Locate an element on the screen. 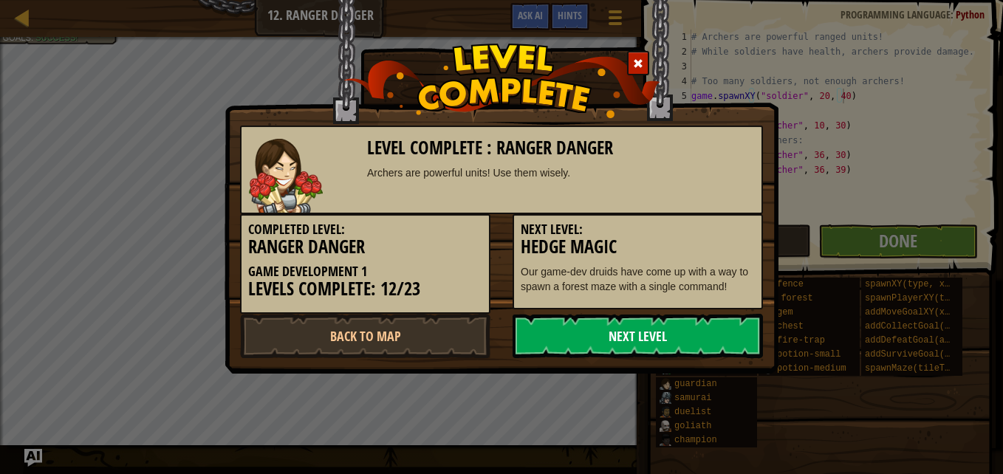  a: Back to Map is located at coordinates (365, 336).